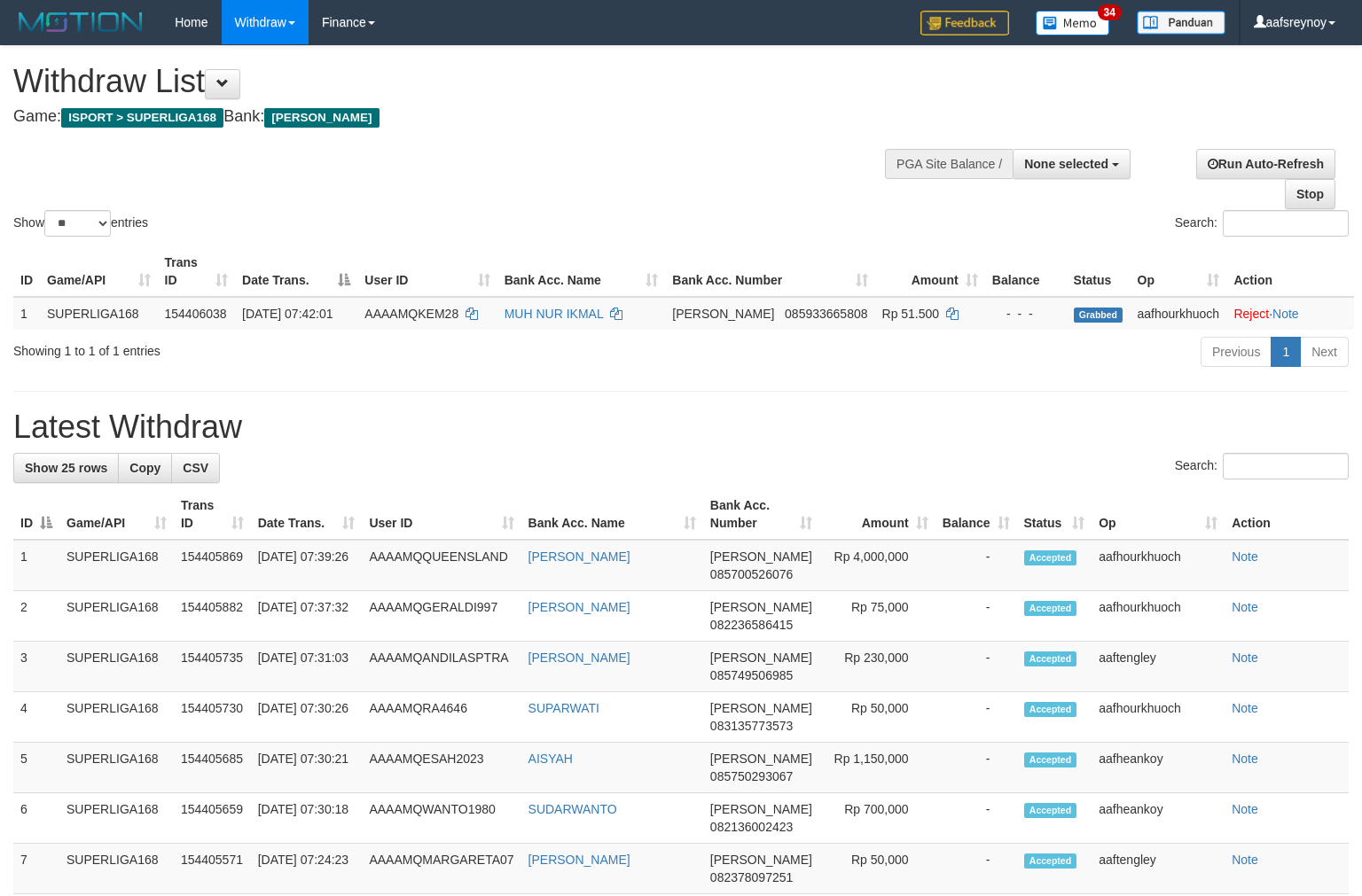 This screenshot has width=1362, height=896. What do you see at coordinates (27, 271) in the screenshot?
I see `th: ID` at bounding box center [27, 271].